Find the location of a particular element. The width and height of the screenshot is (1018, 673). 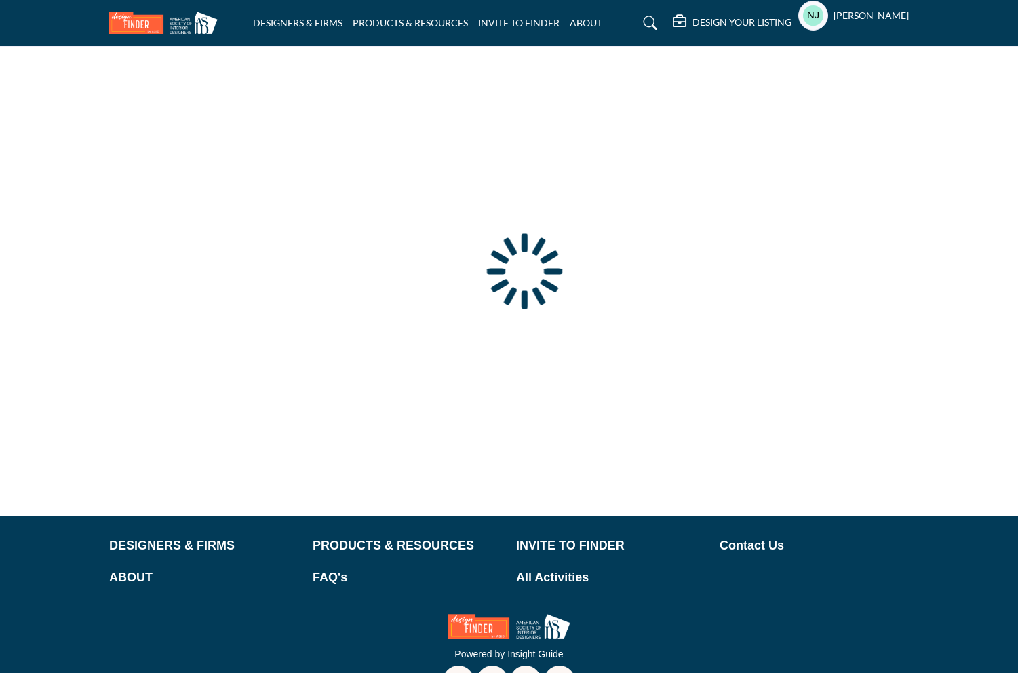

a: All Activities is located at coordinates (611, 577).